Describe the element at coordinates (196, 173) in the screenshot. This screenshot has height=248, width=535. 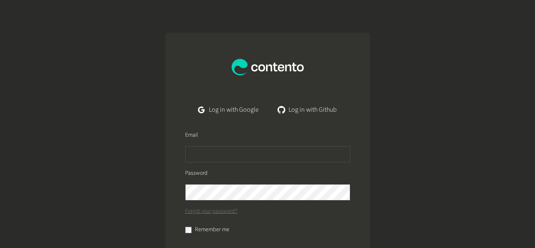
I see `label: Password` at that location.